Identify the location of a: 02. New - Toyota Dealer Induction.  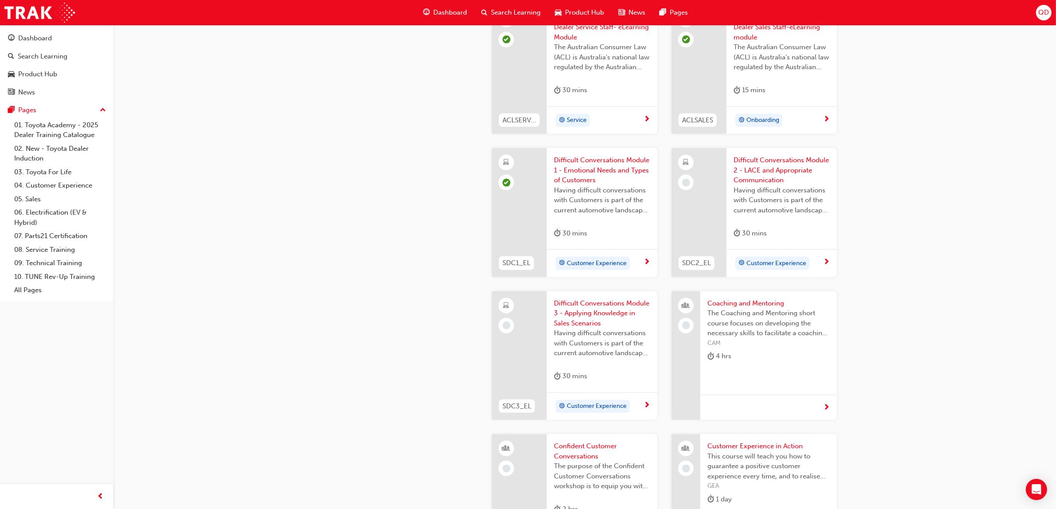
(60, 153).